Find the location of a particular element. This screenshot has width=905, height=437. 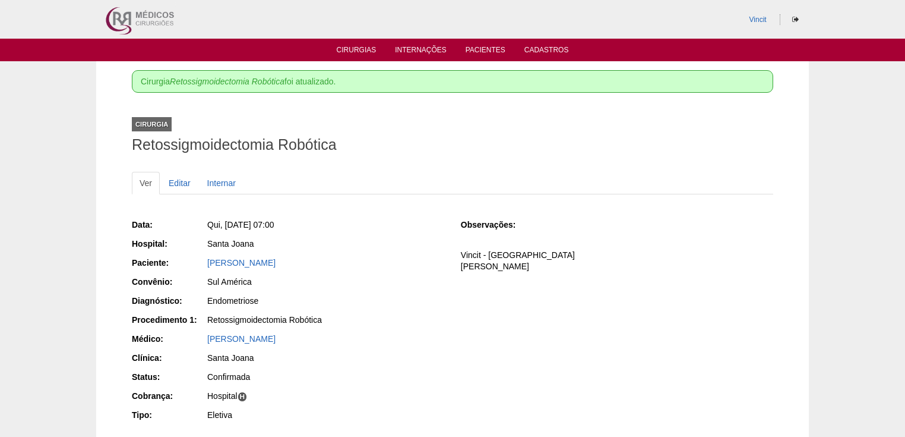

em: Retossigmoidectomia Robótica is located at coordinates (227, 81).